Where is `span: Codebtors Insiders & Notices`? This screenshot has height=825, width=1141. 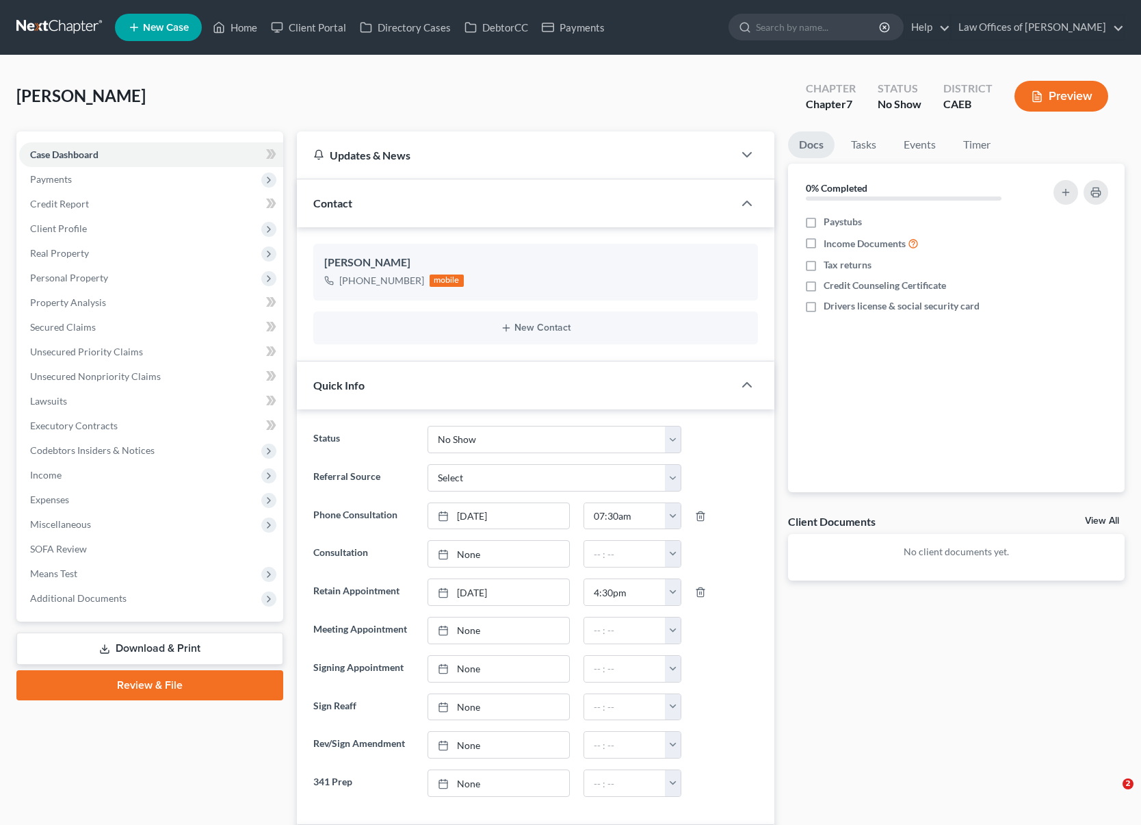
span: Codebtors Insiders & Notices is located at coordinates (92, 450).